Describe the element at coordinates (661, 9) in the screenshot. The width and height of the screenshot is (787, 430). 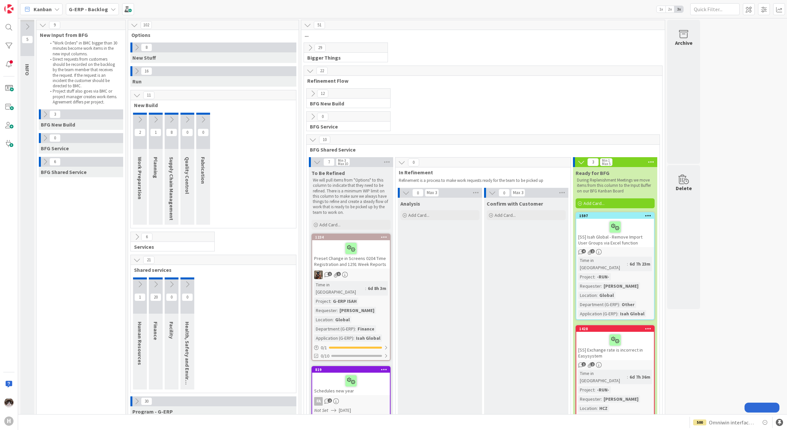
I see `span: 1x` at that location.